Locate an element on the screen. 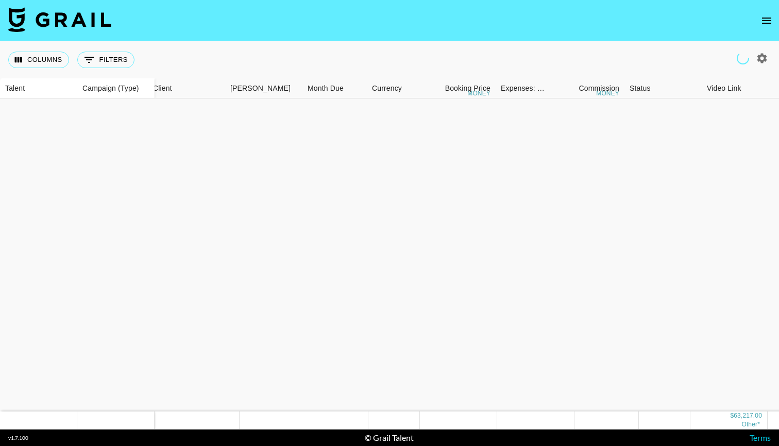  a: Terms is located at coordinates (760, 437).